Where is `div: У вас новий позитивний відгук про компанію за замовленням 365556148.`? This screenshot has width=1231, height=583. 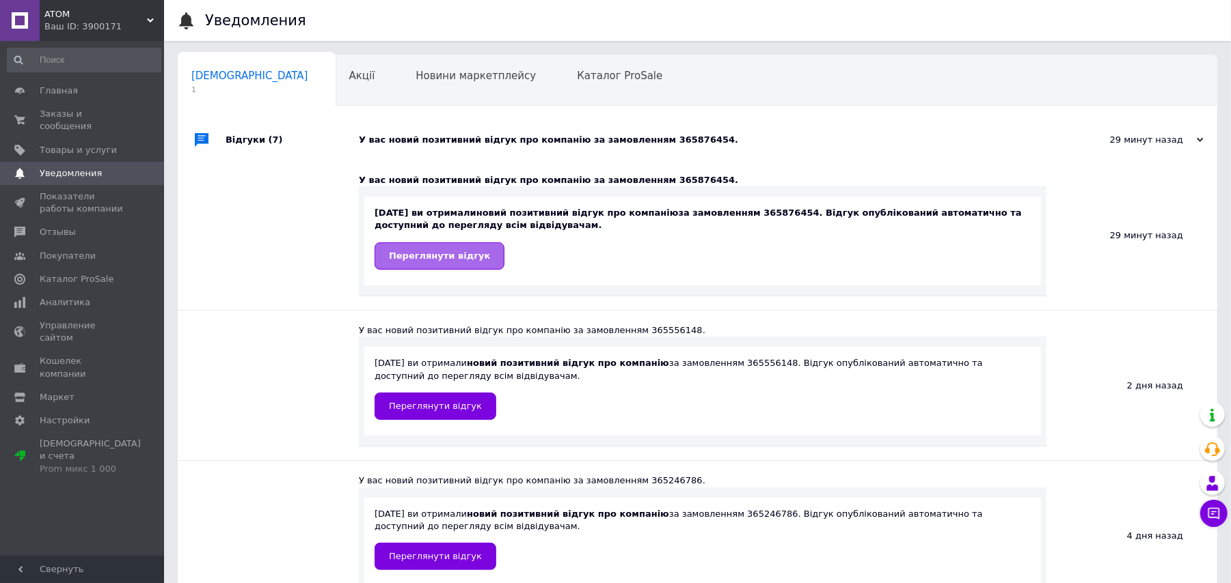
div: У вас новий позитивний відгук про компанію за замовленням 365556148. is located at coordinates (702, 331).